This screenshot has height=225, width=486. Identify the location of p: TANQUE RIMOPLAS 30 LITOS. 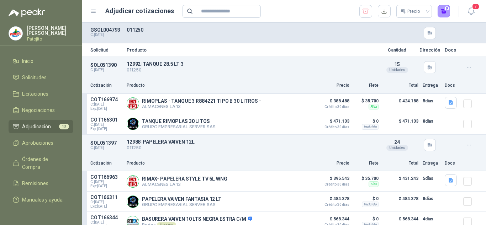
(179, 121).